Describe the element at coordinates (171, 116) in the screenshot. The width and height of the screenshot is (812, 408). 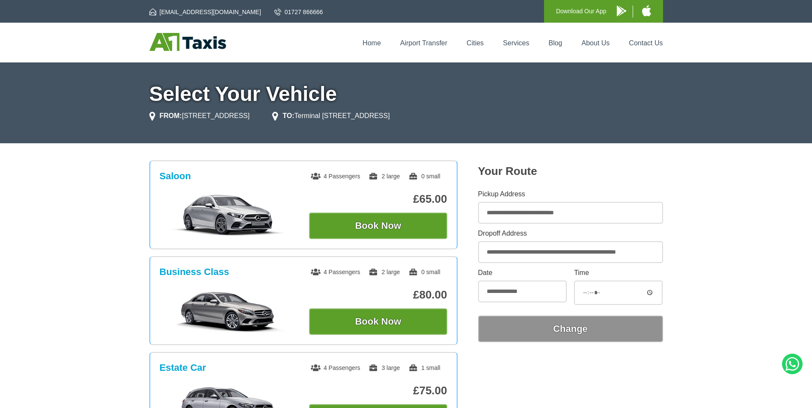
I see `strong: FROM:` at that location.